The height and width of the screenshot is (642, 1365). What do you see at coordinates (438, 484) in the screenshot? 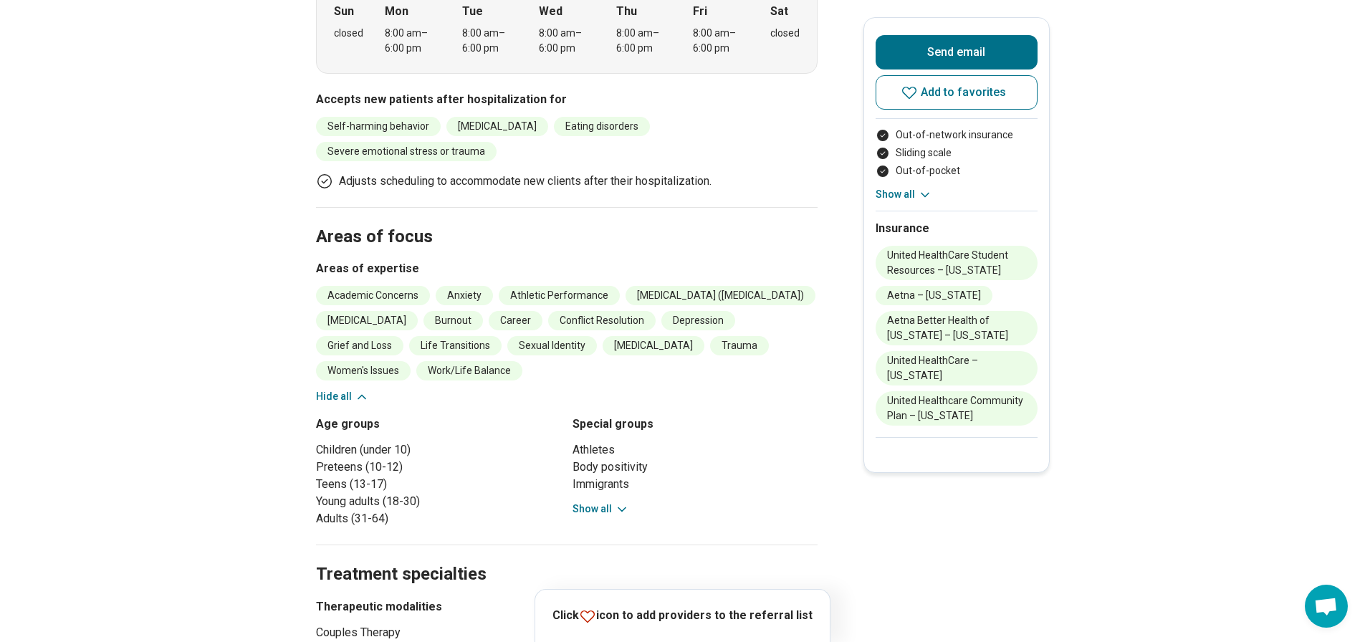
I see `li: Teens (13-17)` at bounding box center [438, 484].